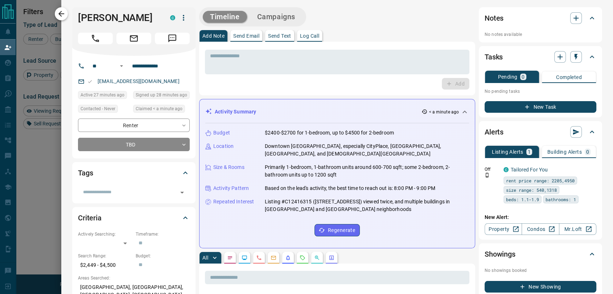 The image size is (613, 294). I want to click on p: Areas Searched:, so click(134, 278).